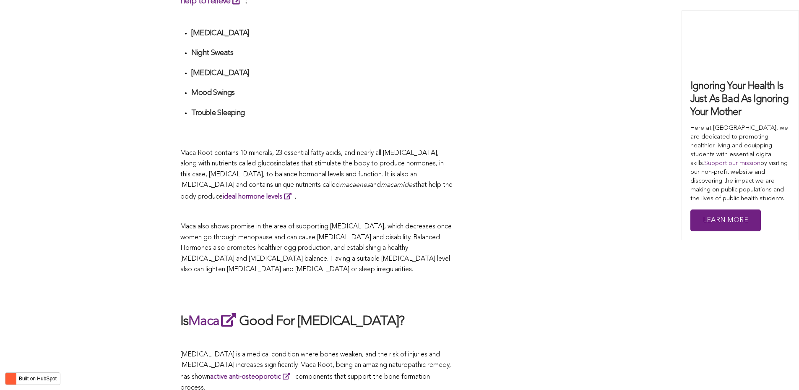 This screenshot has width=799, height=390. What do you see at coordinates (355, 185) in the screenshot?
I see `span: macaenes` at bounding box center [355, 185].